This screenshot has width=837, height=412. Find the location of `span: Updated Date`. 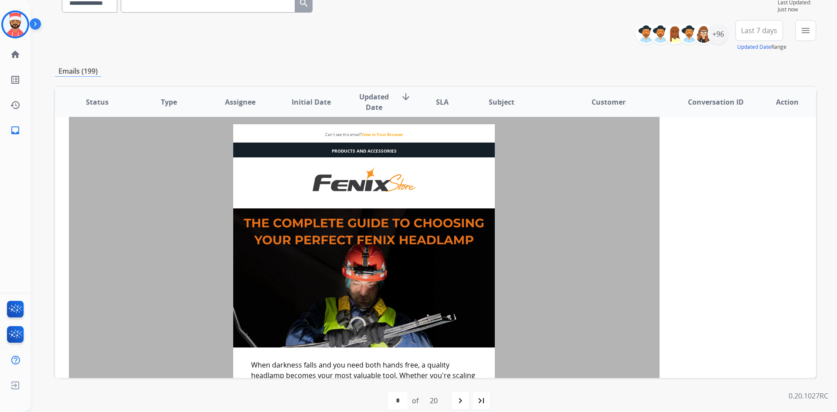

span: Updated Date is located at coordinates (374, 102).